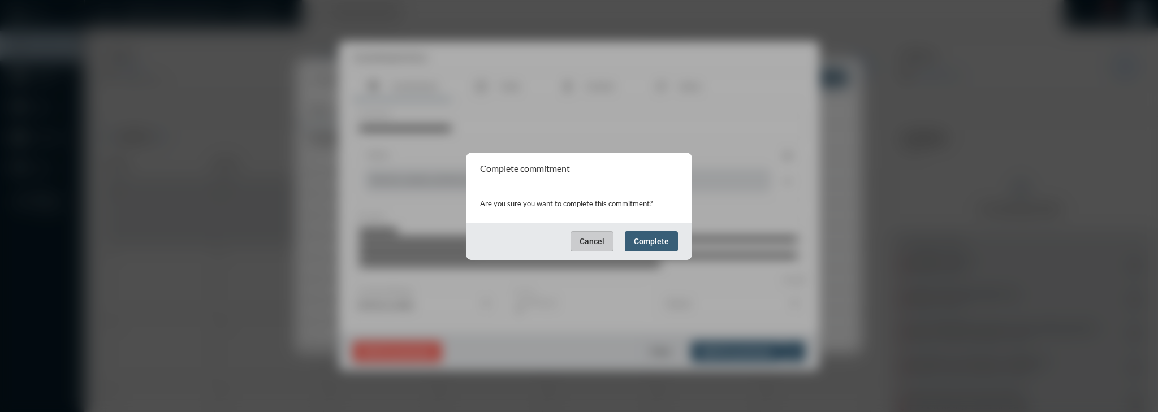  I want to click on button: Complete, so click(651, 241).